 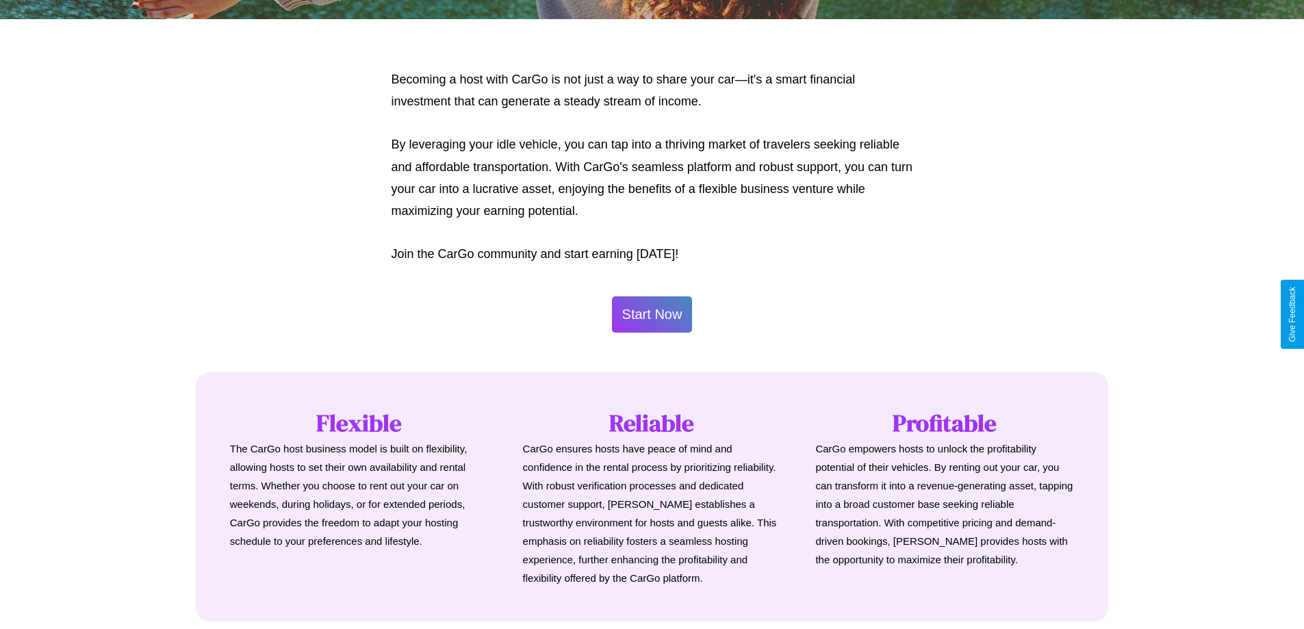 I want to click on p: The CarGo host business model is built on flexibility, allowing hosts to set their own availabili..., so click(x=359, y=495).